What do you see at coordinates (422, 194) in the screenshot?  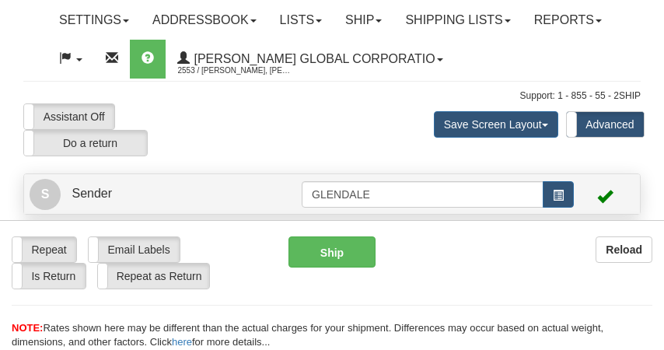 I see `input: Sender Id` at bounding box center [422, 194].